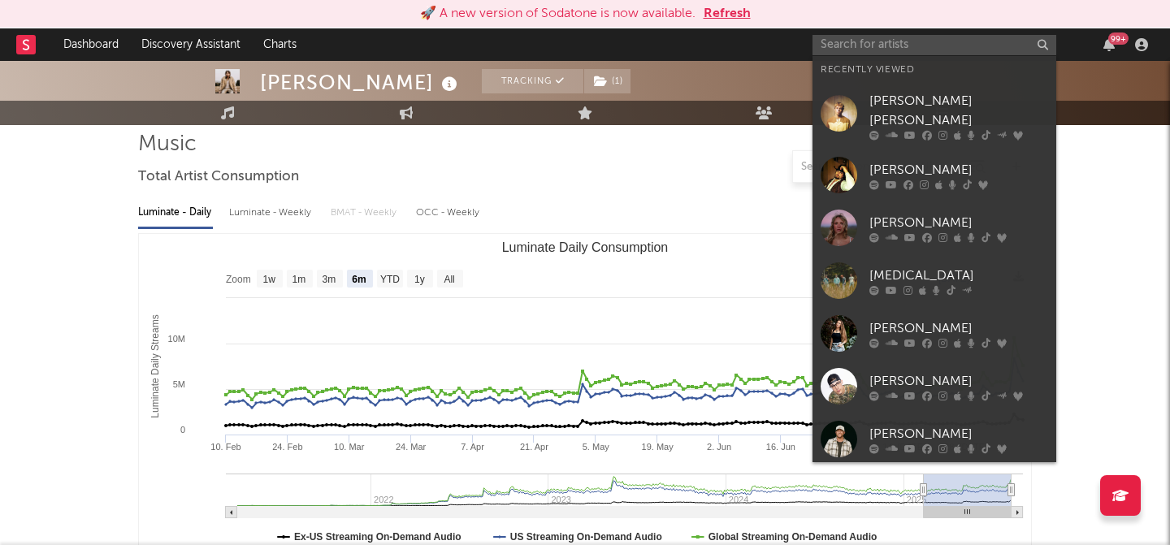 The width and height of the screenshot is (1170, 545). Describe the element at coordinates (534, 447) in the screenshot. I see `text: 21. Apr` at that location.